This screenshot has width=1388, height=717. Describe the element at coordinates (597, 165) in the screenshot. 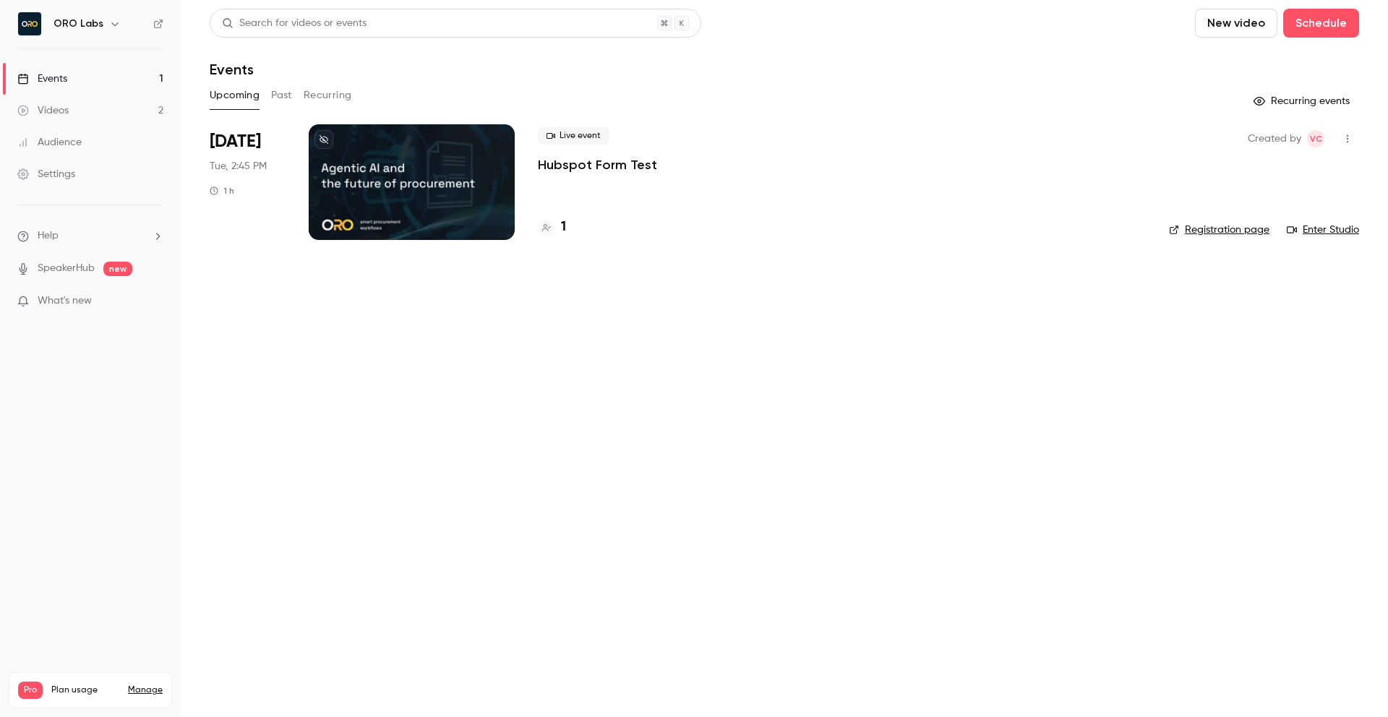

I see `a: Hubspot Form Test` at that location.